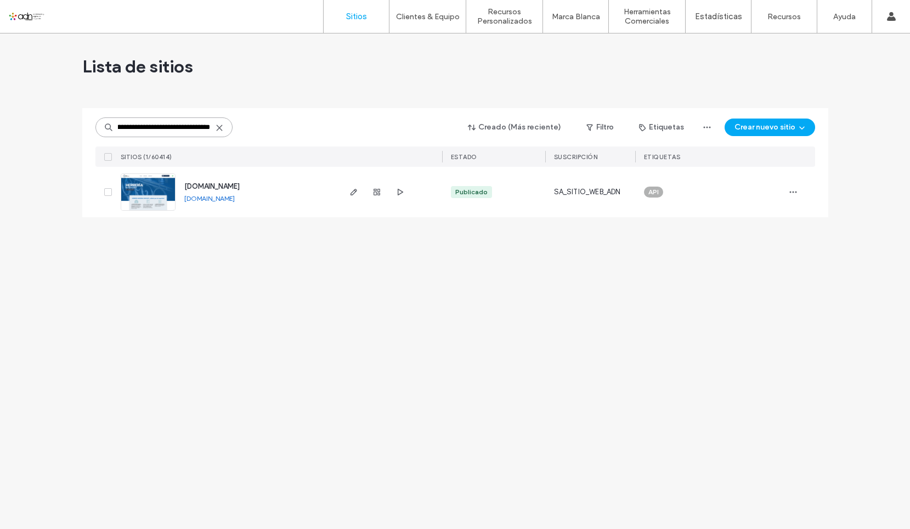 This screenshot has height=529, width=910. Describe the element at coordinates (146, 157) in the screenshot. I see `span: SITIOS (1/60414)` at that location.